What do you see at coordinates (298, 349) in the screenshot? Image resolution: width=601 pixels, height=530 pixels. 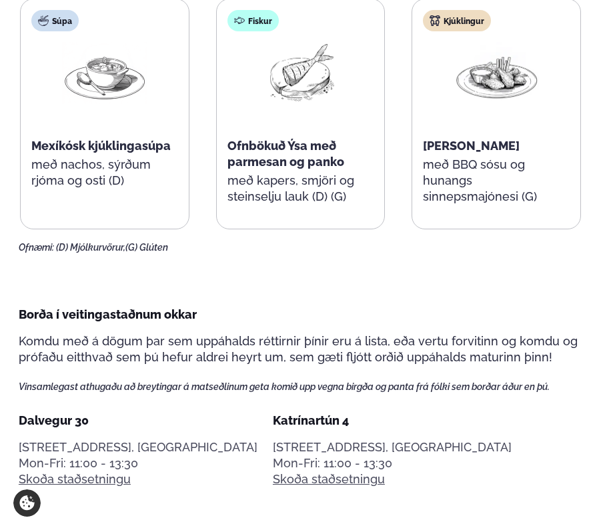 I see `span: Komdu með á dögum þar sem uppáhalds réttirnir þínir eru á lista, eða vertu forvitinn og komdu og ...` at bounding box center [298, 349].